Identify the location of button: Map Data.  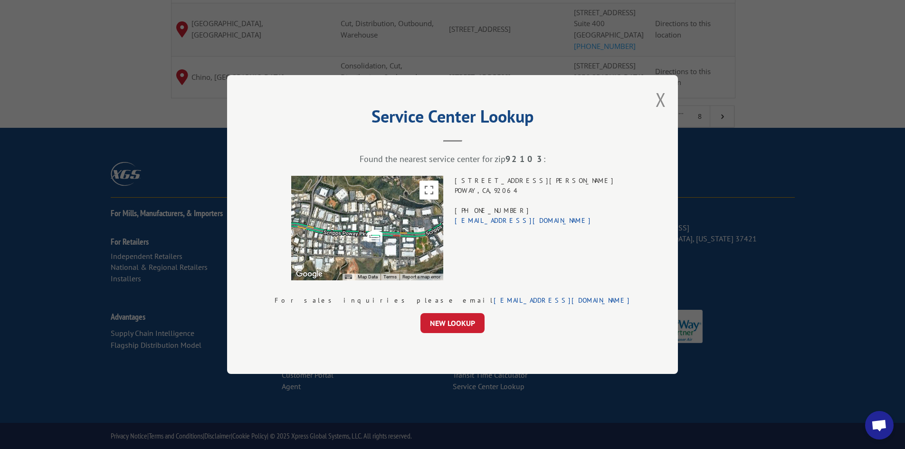
(368, 277).